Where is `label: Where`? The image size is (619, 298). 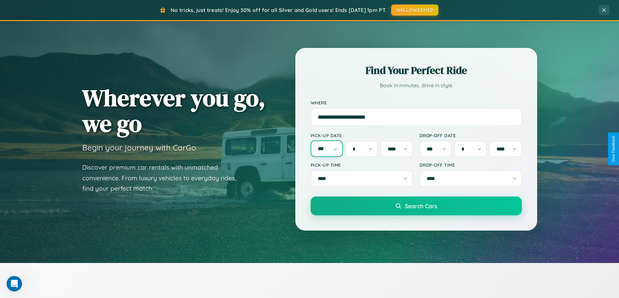 label: Where is located at coordinates (416, 103).